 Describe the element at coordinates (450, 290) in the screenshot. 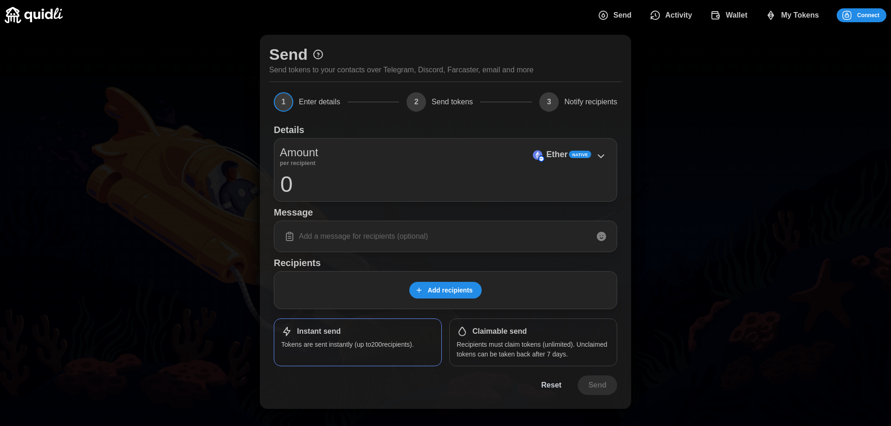

I see `span: Add recipients` at that location.